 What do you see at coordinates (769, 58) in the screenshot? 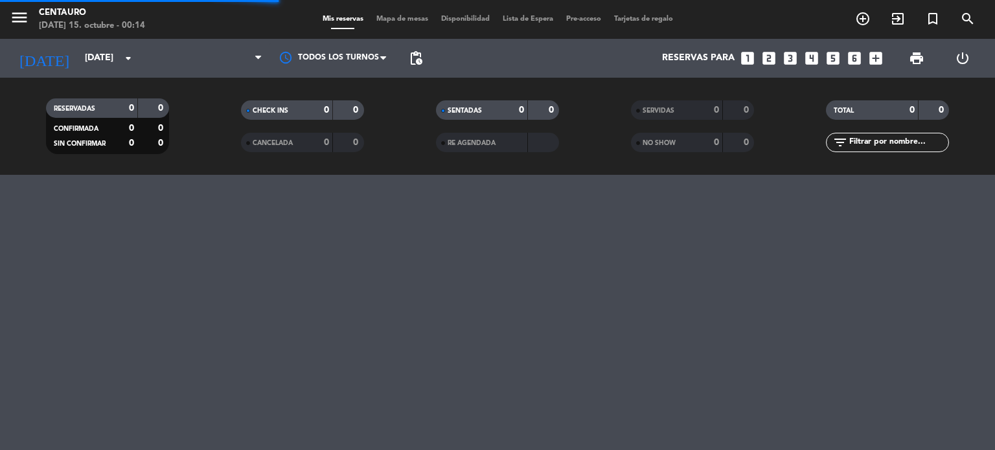
I see `i: looks_two` at bounding box center [769, 58].